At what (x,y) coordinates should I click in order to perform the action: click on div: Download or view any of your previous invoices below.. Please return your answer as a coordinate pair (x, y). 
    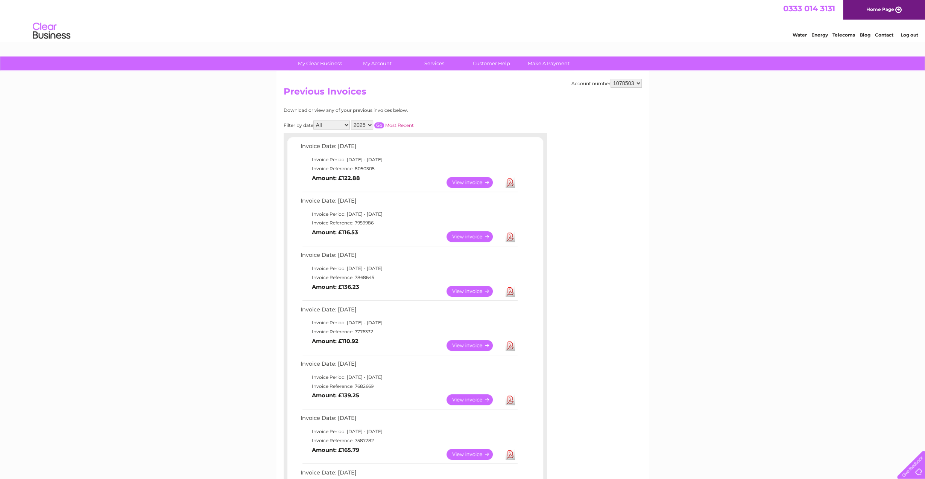
    Looking at the image, I should click on (382, 110).